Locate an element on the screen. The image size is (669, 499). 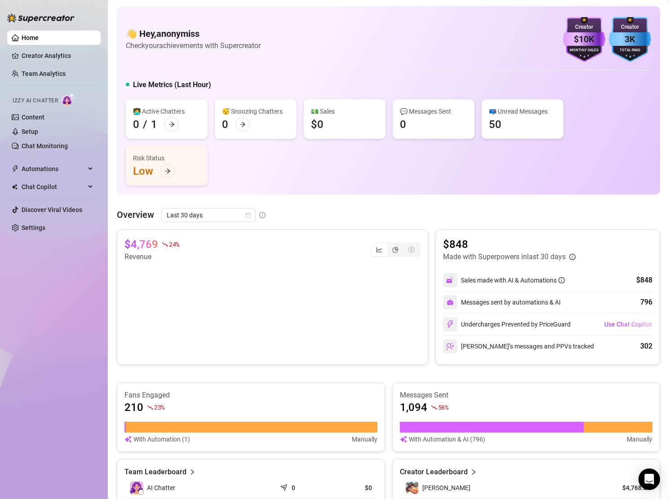
a: Chat Monitoring is located at coordinates (44, 146).